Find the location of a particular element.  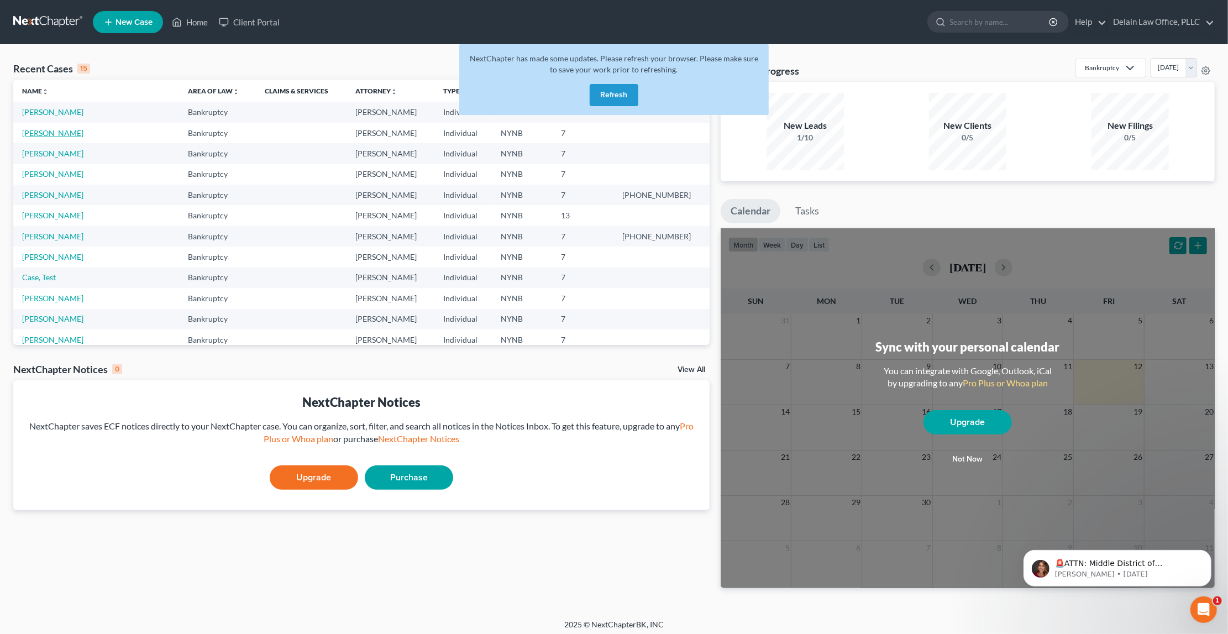

td: 13 is located at coordinates (583, 215).